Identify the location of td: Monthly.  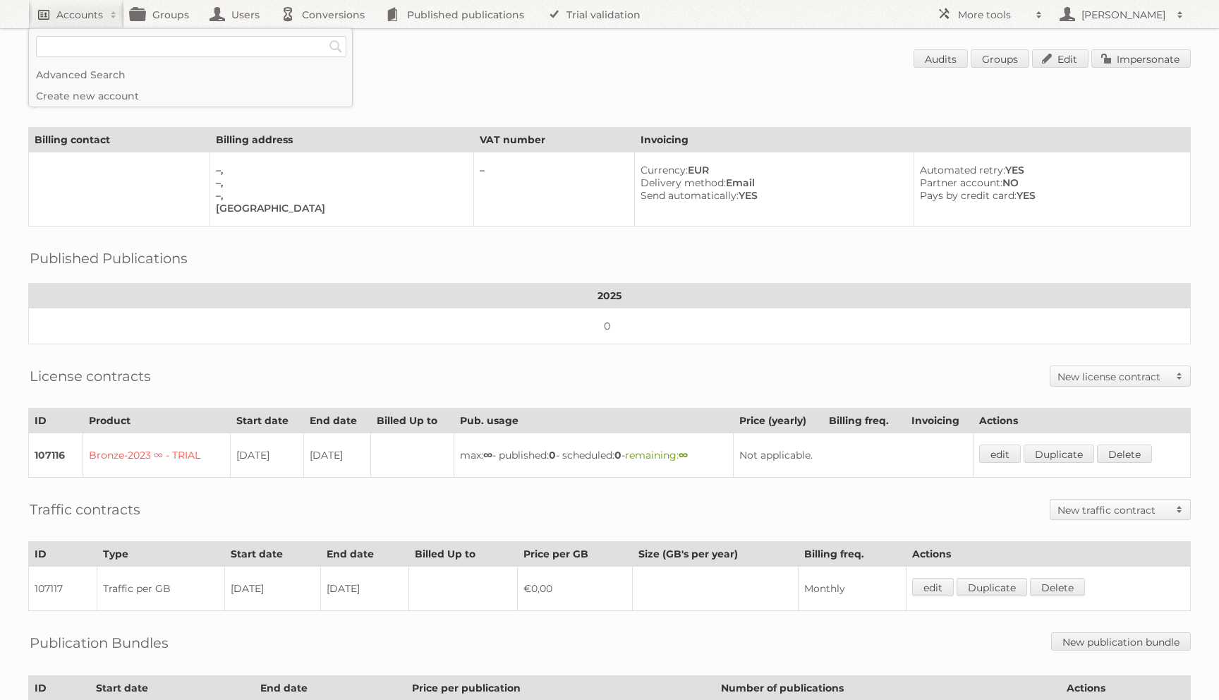
(852, 588).